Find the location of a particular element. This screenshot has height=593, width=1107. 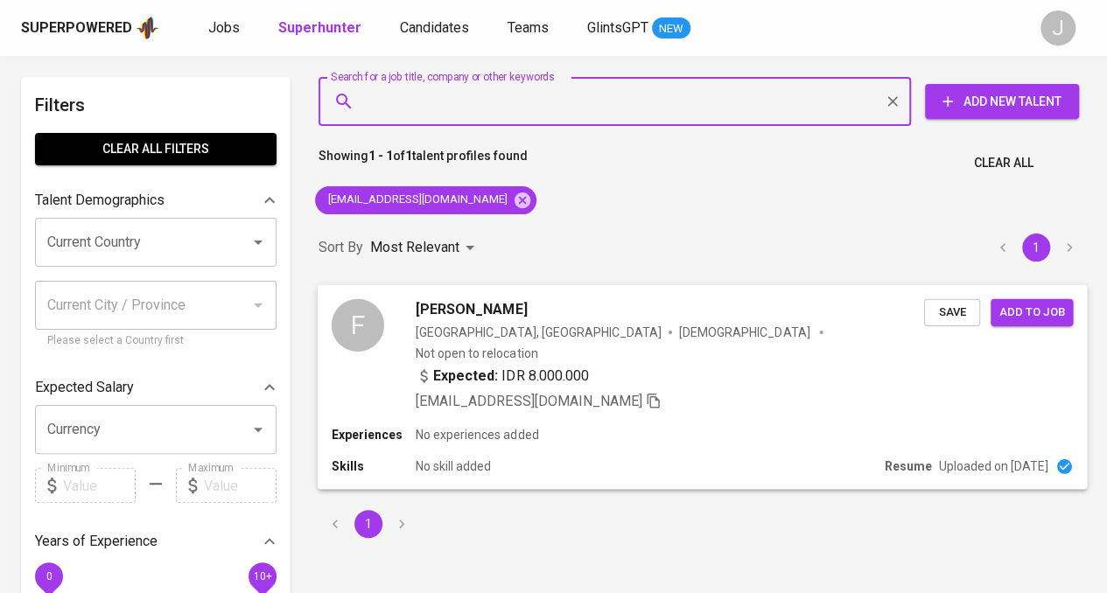

p: Please select a Country first is located at coordinates (156, 341).